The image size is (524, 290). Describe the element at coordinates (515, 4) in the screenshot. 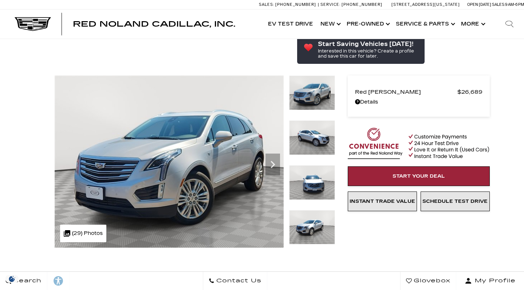

I see `span: 9 AM-6 PM` at that location.